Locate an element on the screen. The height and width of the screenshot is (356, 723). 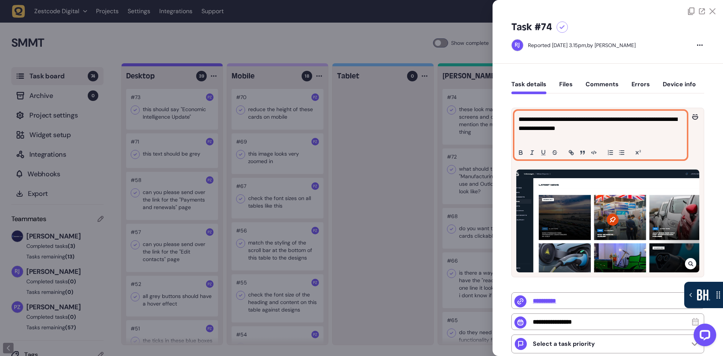
h5: Task #74 is located at coordinates (532, 27).